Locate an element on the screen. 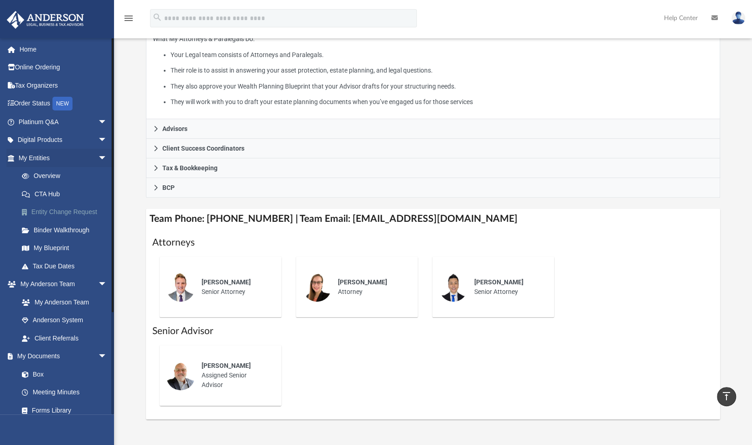 The height and width of the screenshot is (445, 752). p: What My Attorneys & Paralegals Do: is located at coordinates (433, 70).